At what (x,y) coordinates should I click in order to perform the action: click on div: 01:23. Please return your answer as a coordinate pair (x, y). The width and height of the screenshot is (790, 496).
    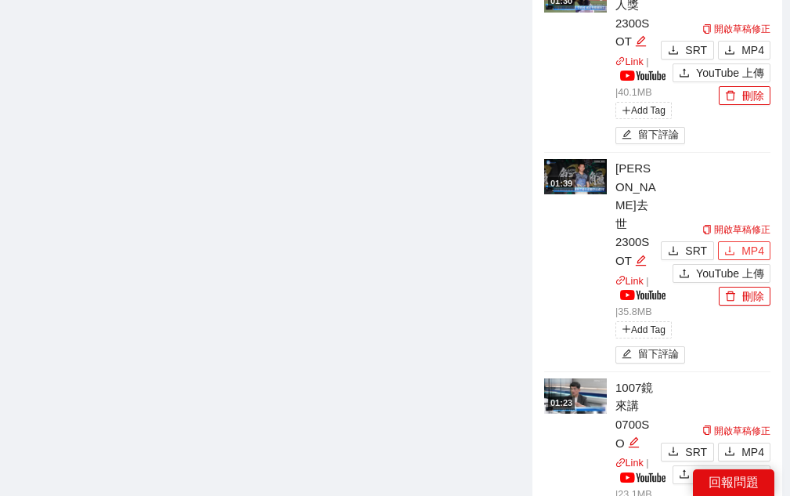
    Looking at the image, I should click on (562, 403).